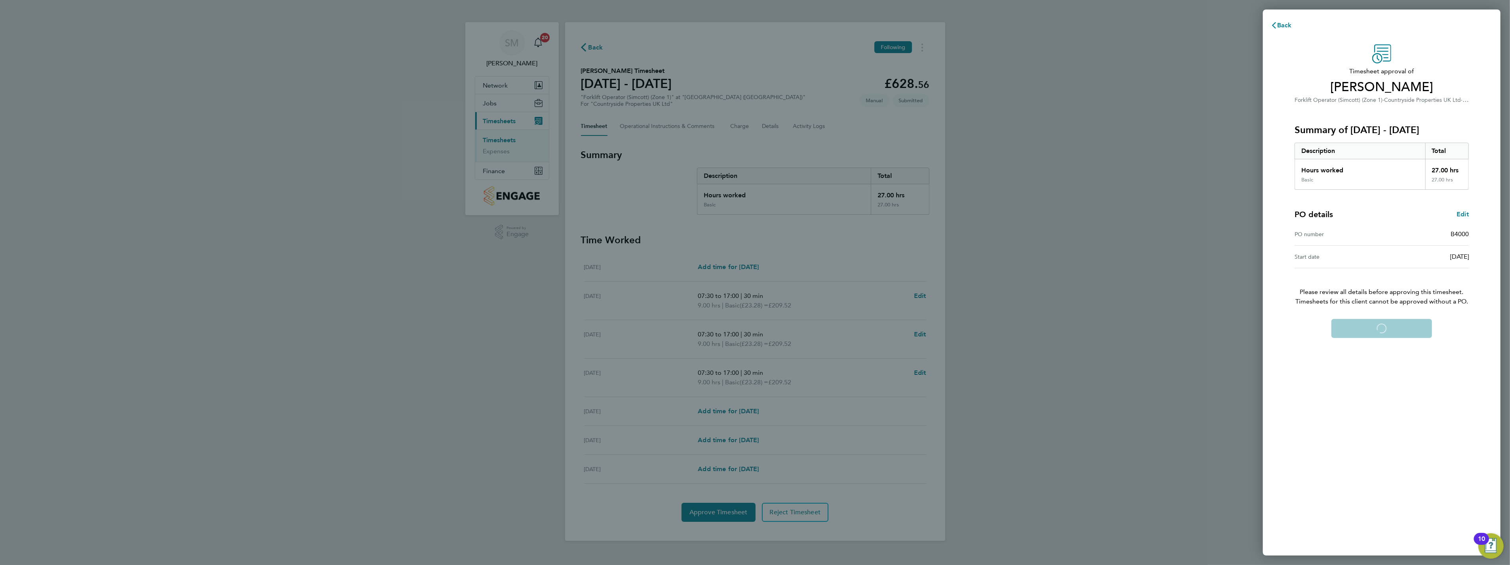 This screenshot has width=1510, height=565. What do you see at coordinates (1308, 180) in the screenshot?
I see `div: Basic` at bounding box center [1308, 180].